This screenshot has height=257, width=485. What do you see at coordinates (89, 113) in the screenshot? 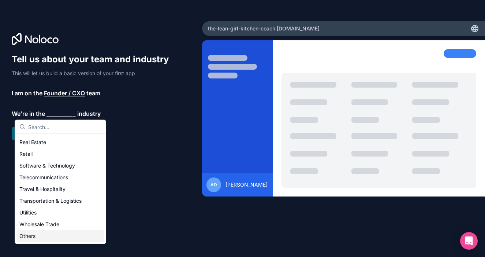
I see `span: industry` at bounding box center [89, 113].